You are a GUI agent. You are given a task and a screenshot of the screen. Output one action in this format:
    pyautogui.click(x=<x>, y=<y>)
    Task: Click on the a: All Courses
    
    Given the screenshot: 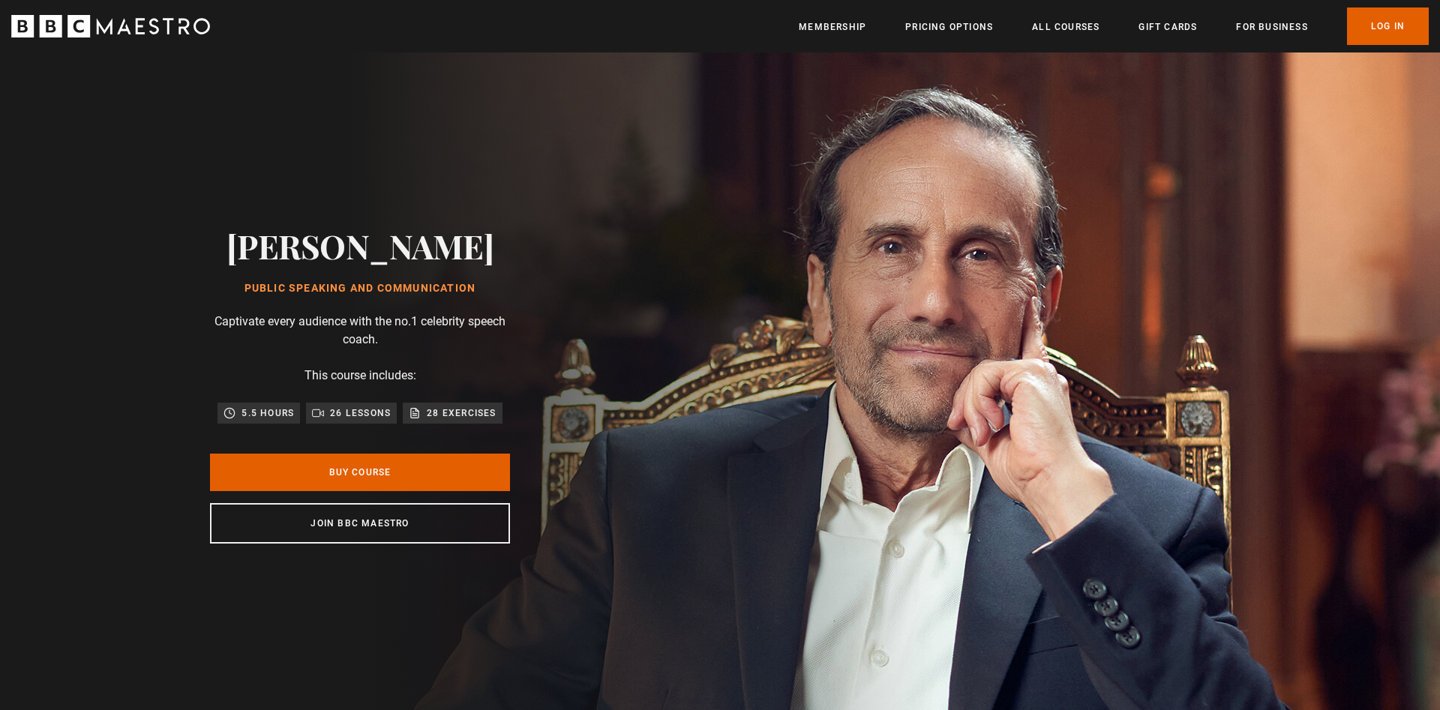 What is the action you would take?
    pyautogui.click(x=1066, y=27)
    